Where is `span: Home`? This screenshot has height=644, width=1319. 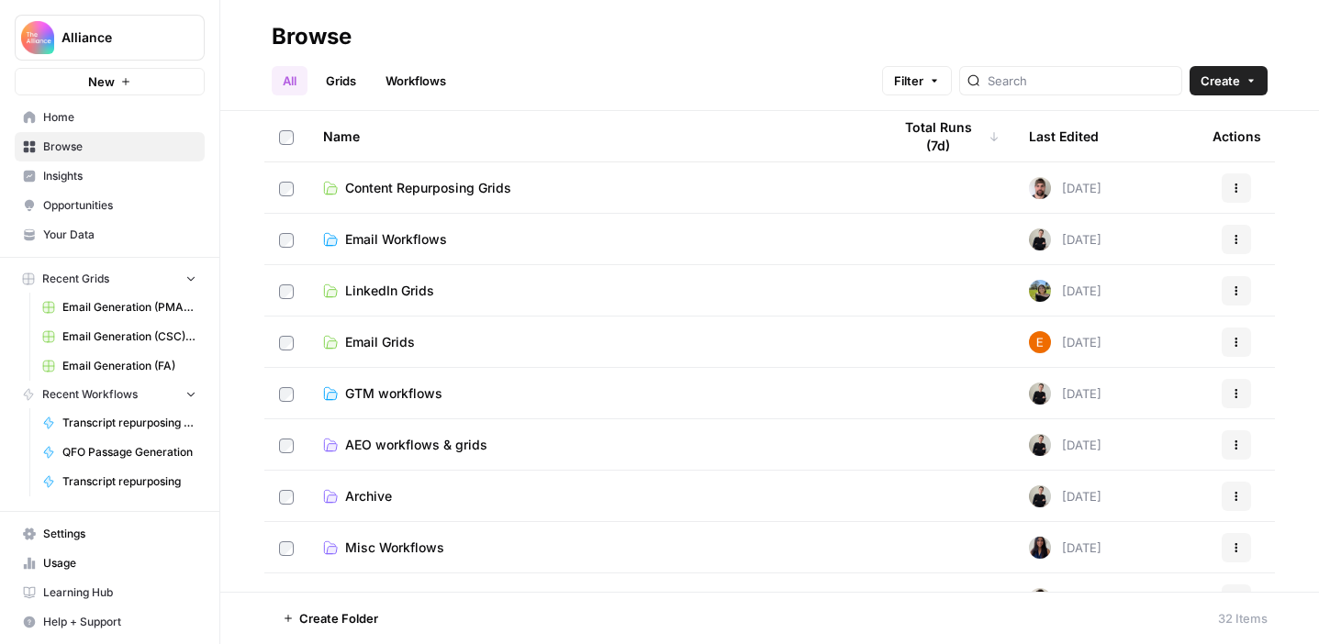 span: Home is located at coordinates (119, 118).